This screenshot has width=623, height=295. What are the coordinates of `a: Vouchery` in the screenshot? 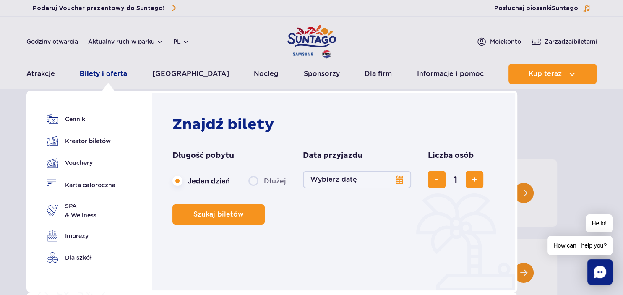 It's located at (81, 163).